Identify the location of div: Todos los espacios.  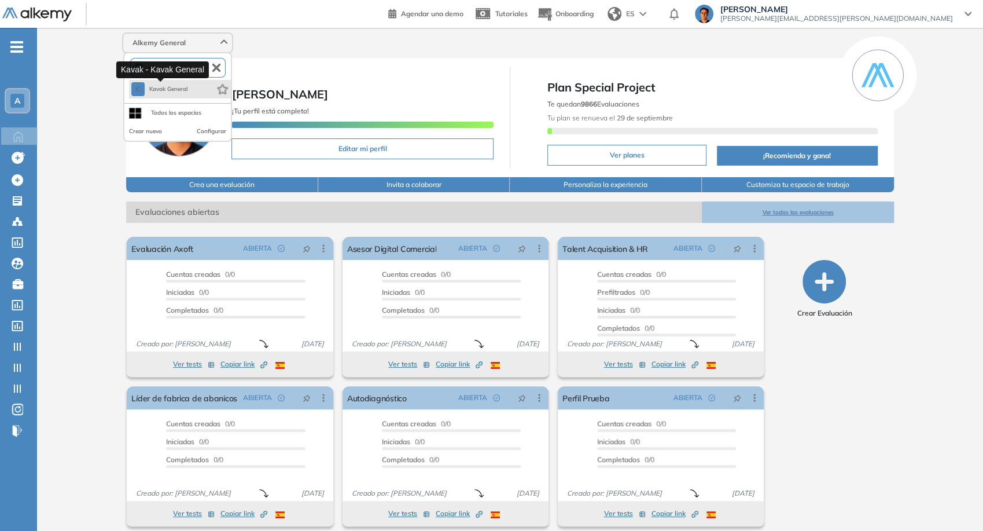
(176, 113).